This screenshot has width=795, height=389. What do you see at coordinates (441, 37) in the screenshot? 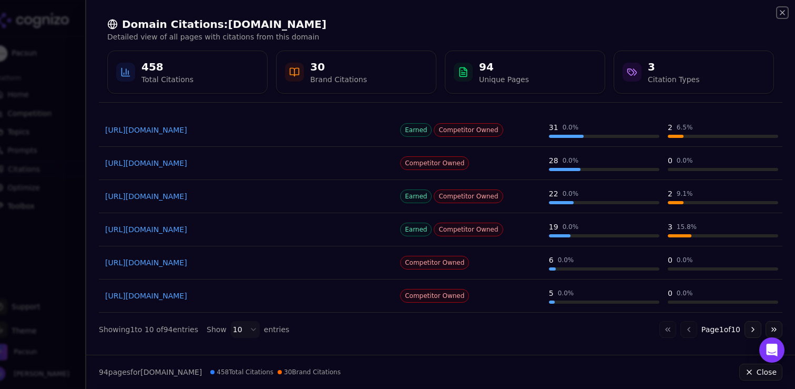
I see `p: Detailed view of all pages with citations from this domain` at bounding box center [441, 37].